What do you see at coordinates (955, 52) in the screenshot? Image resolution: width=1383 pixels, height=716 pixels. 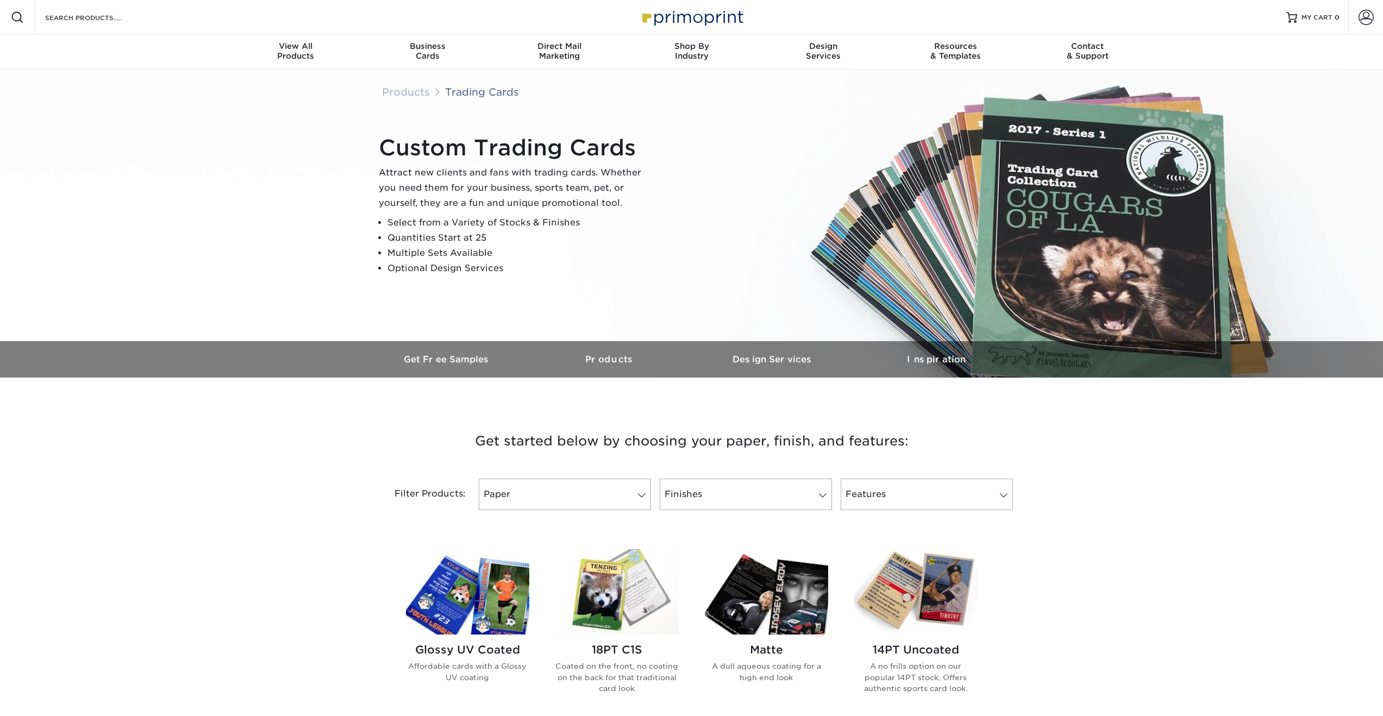 I see `a: Resources& Templates` at bounding box center [955, 52].